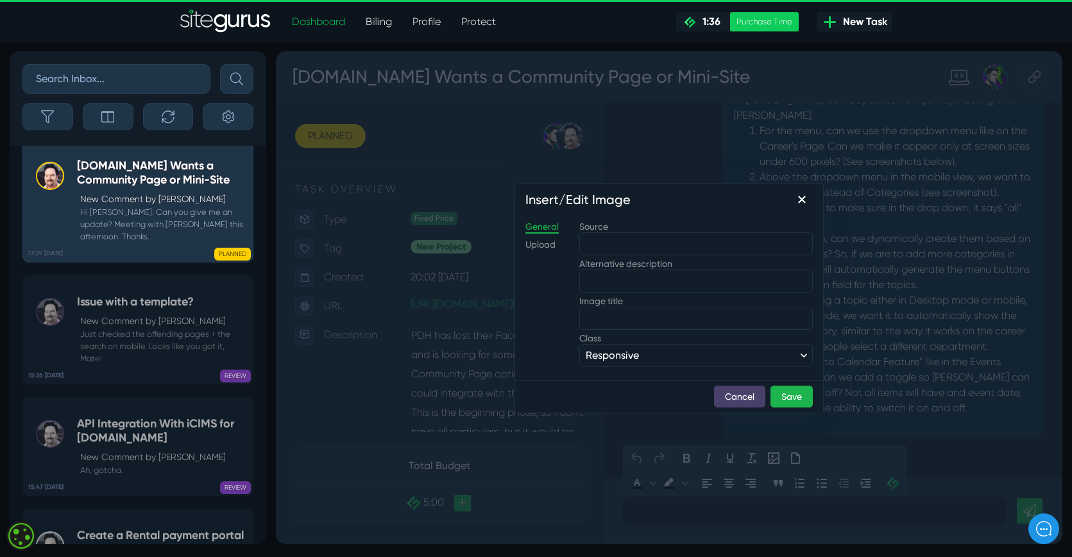 The image size is (1072, 557). I want to click on h5: Create a Rental payment portal for resident doctors, so click(162, 542).